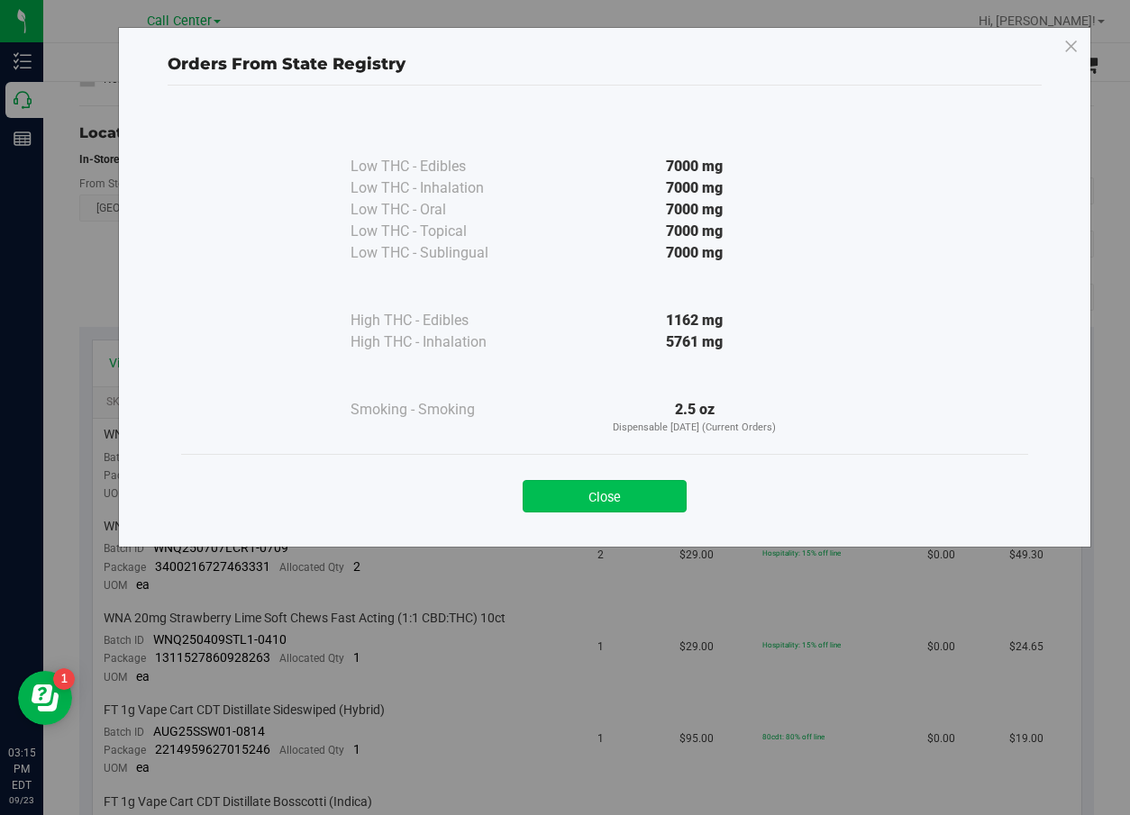  I want to click on div: 1162 mg, so click(695, 321).